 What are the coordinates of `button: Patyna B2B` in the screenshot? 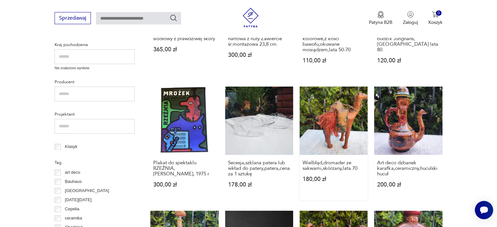 It's located at (381, 18).